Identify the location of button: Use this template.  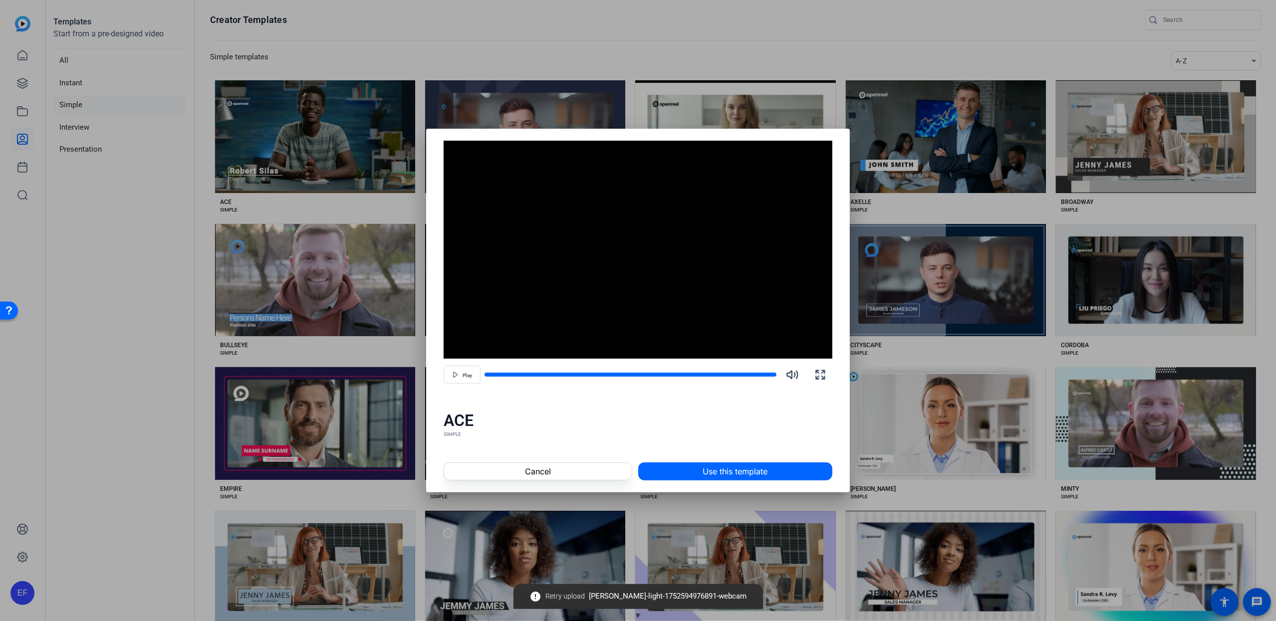
(735, 471).